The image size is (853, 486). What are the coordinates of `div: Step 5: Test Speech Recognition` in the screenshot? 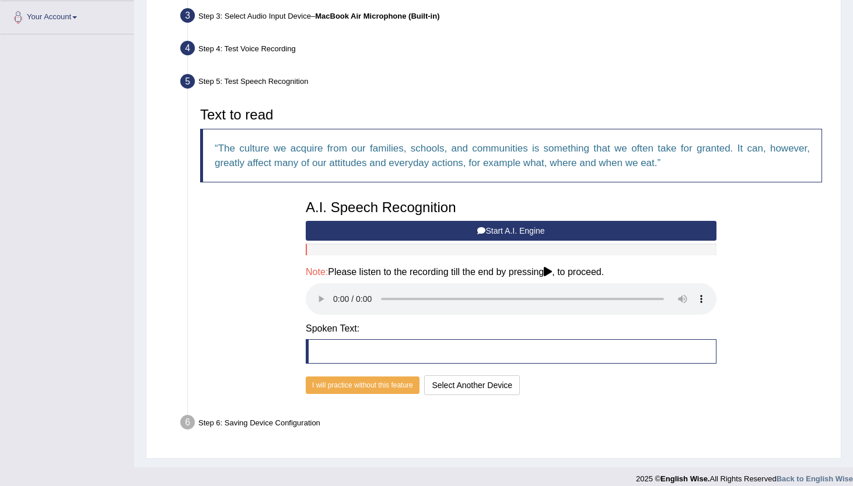 It's located at (505, 83).